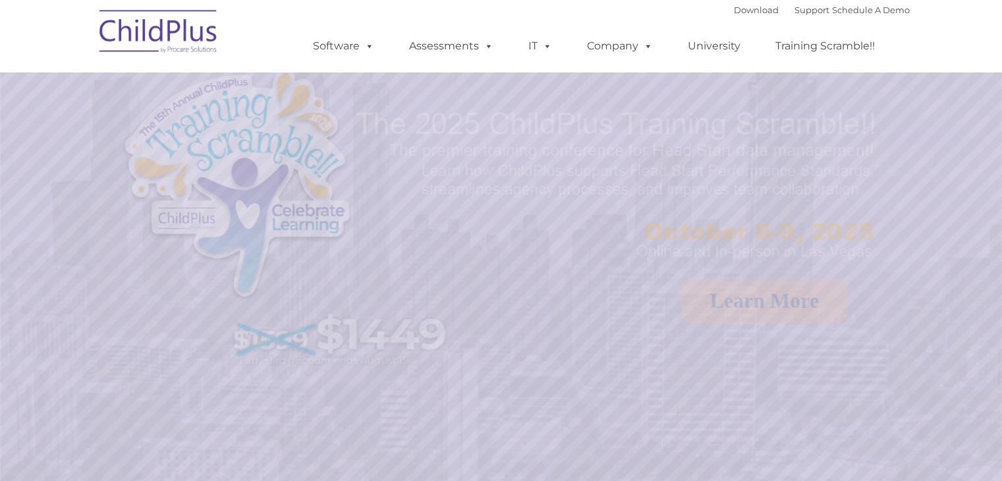 This screenshot has height=481, width=1002. What do you see at coordinates (765, 300) in the screenshot?
I see `a: Learn More` at bounding box center [765, 300].